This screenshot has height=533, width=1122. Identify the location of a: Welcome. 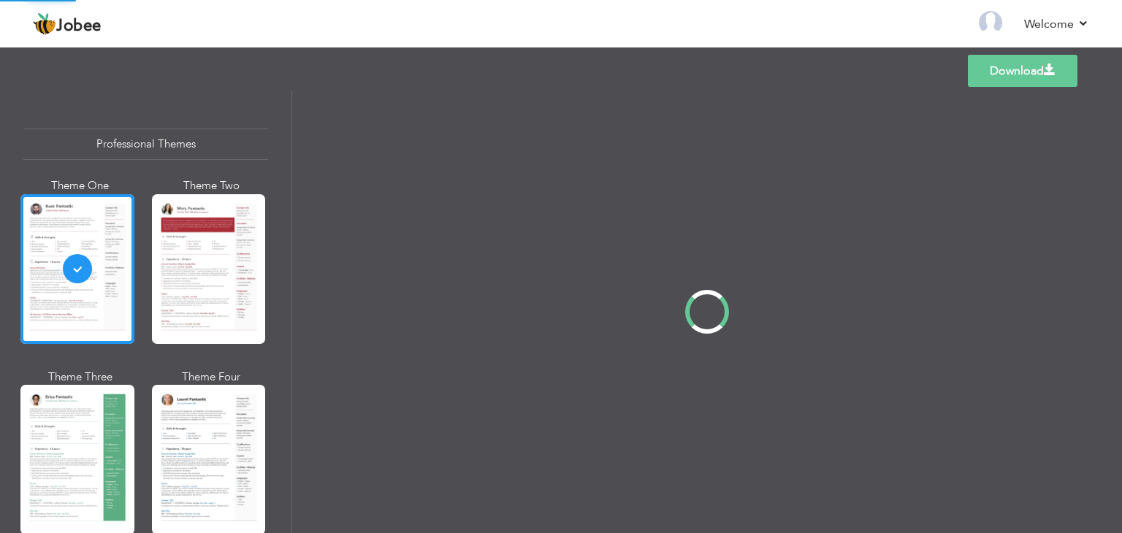
(1056, 24).